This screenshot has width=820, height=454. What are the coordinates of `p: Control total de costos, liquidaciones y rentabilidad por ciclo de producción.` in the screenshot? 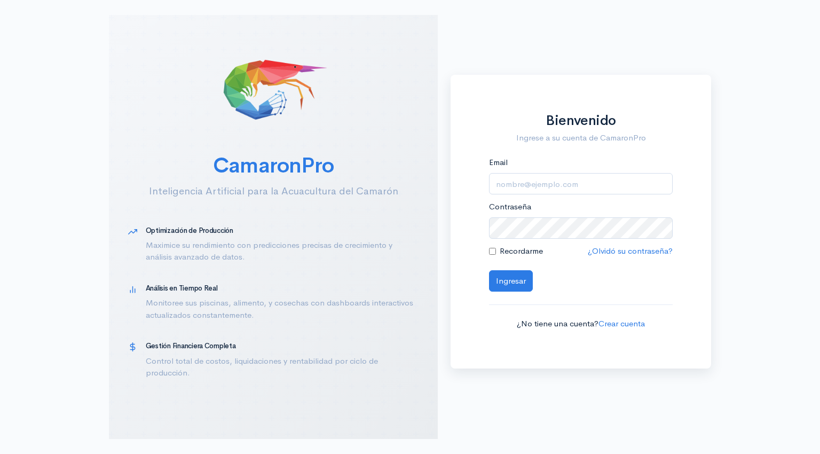 It's located at (282, 367).